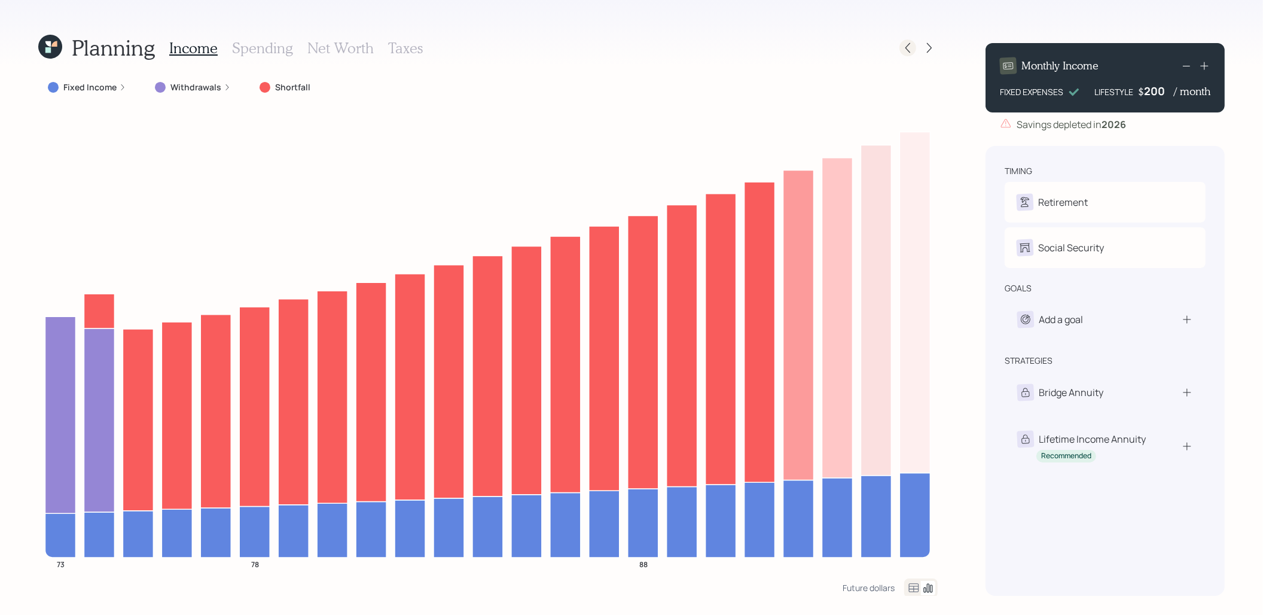  I want to click on h4: Monthly Income, so click(1059, 66).